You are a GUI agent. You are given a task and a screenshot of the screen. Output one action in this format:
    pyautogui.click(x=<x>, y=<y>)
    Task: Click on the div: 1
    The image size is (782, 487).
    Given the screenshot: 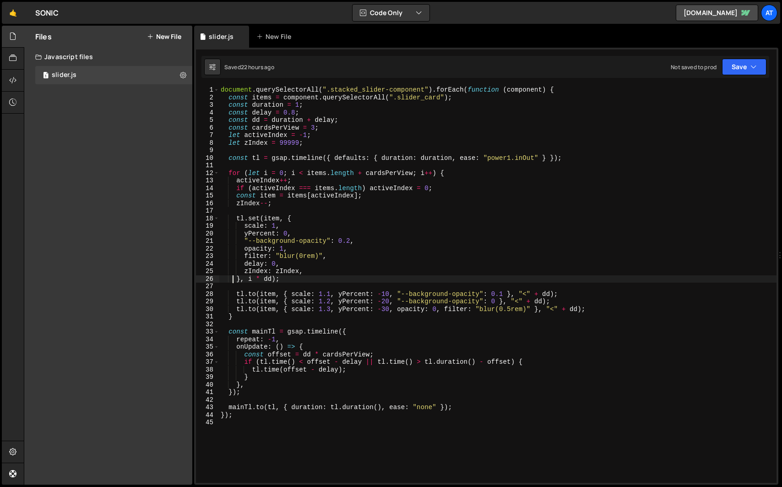 What is the action you would take?
    pyautogui.click(x=207, y=90)
    